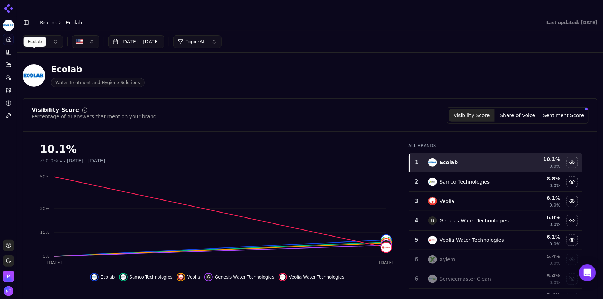  Describe the element at coordinates (496, 182) in the screenshot. I see `tr: 2samco technologiesSamco Technologies8.8%0.0%Hide samco technologies data` at that location.